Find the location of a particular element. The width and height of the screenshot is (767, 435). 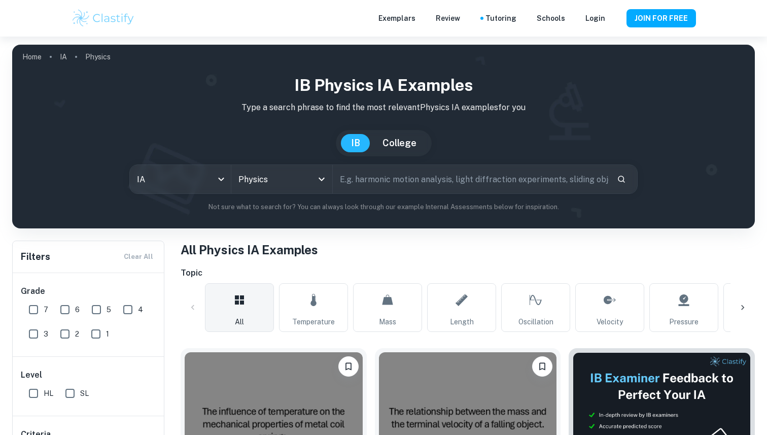

span: Velocity is located at coordinates (610, 322).